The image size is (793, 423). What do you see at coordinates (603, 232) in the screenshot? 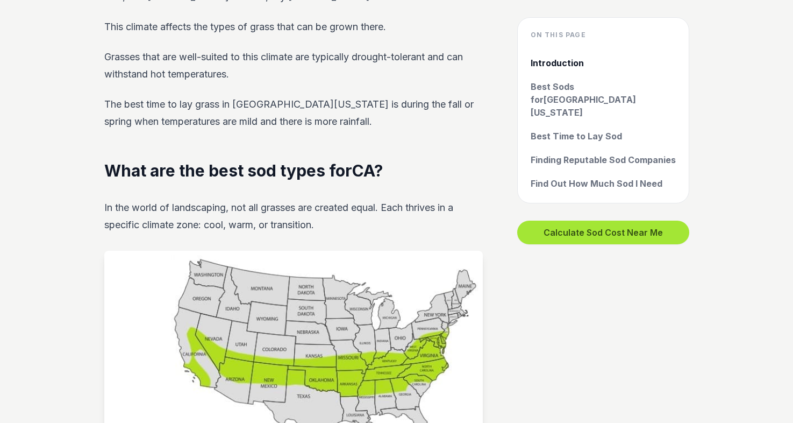
I see `button: Calculate Sod Cost Near Me` at bounding box center [603, 232].